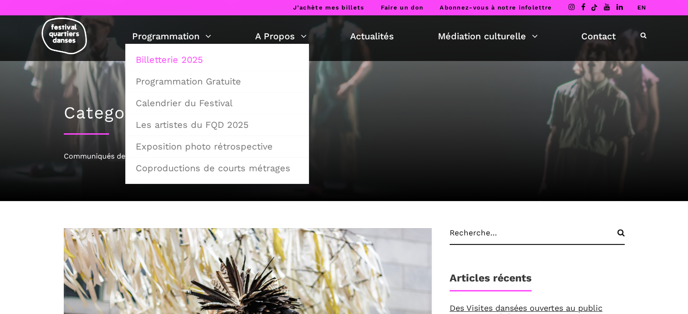 The image size is (688, 314). What do you see at coordinates (372, 36) in the screenshot?
I see `a: Actualités` at bounding box center [372, 36].